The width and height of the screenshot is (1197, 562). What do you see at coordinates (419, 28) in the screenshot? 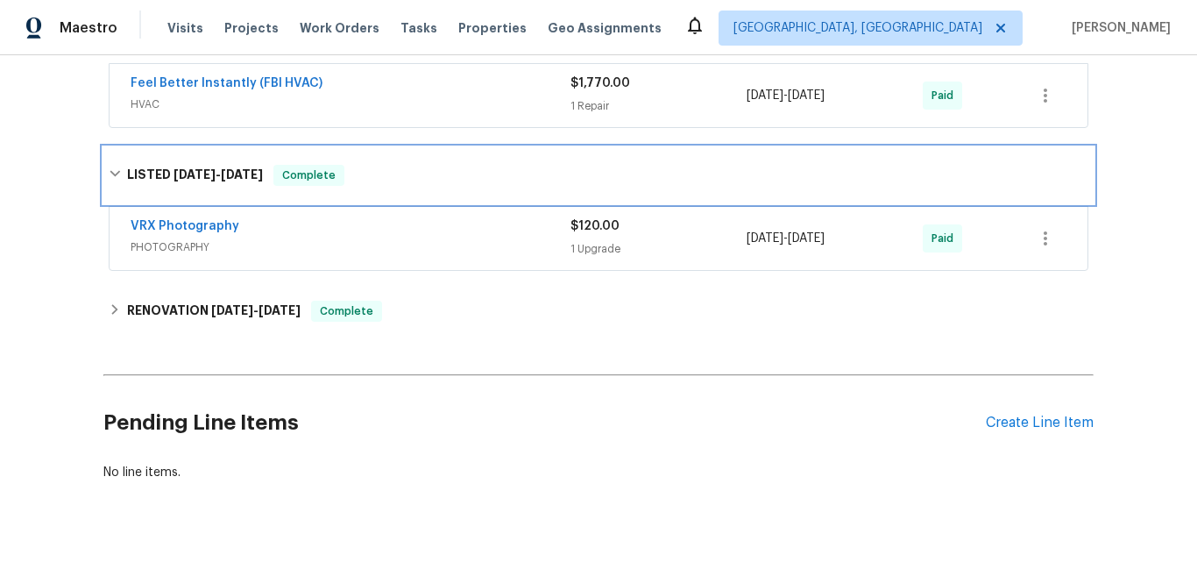
I see `span: Tasks` at bounding box center [419, 28].